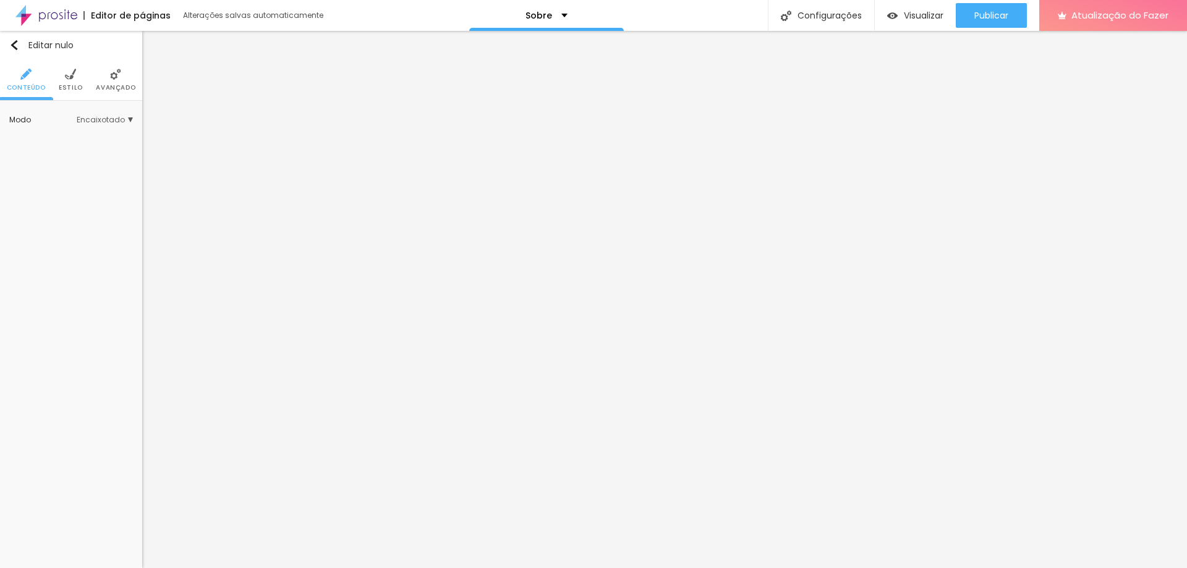  Describe the element at coordinates (829, 15) in the screenshot. I see `font: Configurações` at that location.